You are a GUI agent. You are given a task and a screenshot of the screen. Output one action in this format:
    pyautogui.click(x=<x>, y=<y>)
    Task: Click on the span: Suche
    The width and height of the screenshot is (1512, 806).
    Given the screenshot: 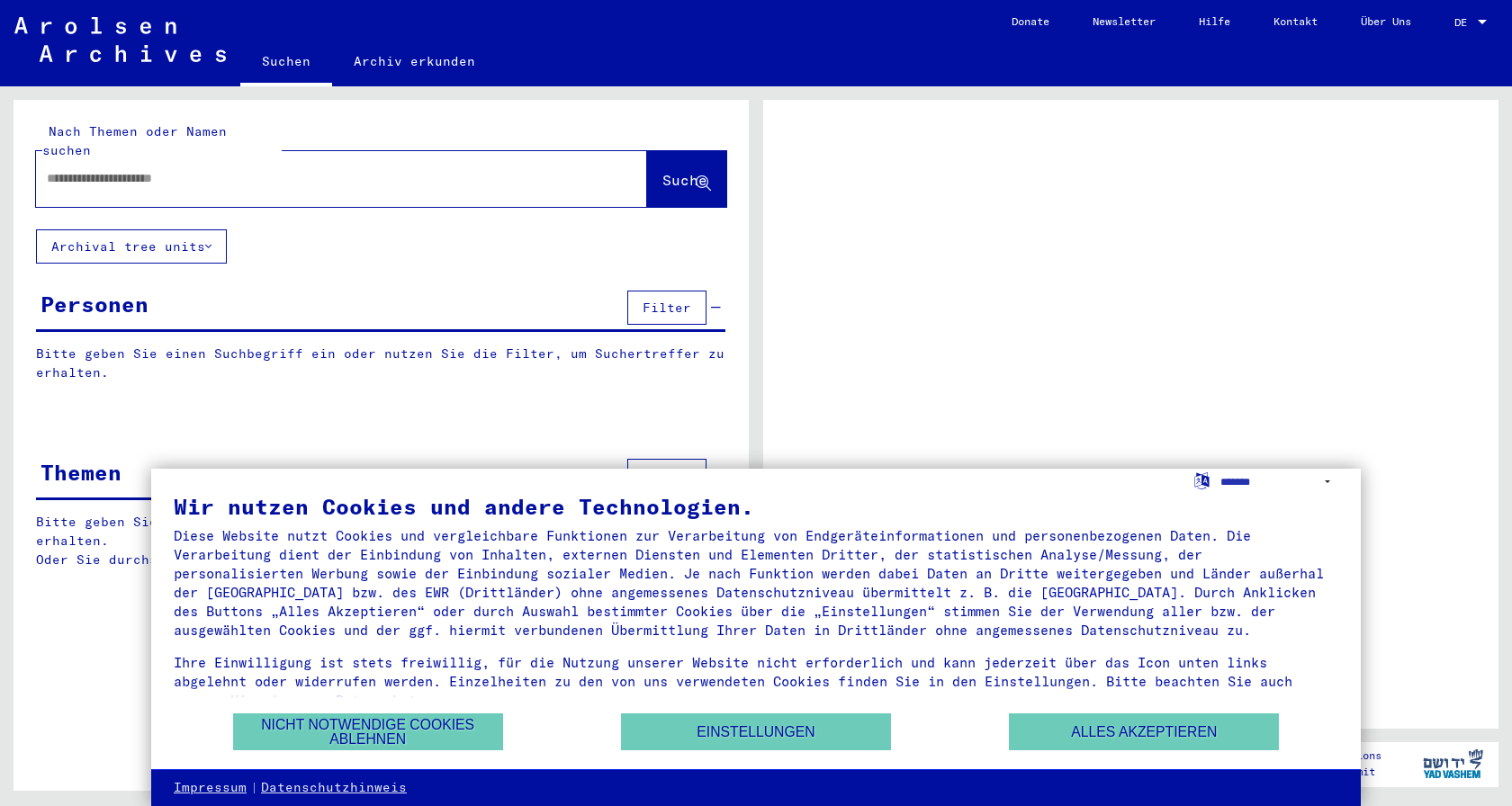 What is the action you would take?
    pyautogui.click(x=685, y=180)
    